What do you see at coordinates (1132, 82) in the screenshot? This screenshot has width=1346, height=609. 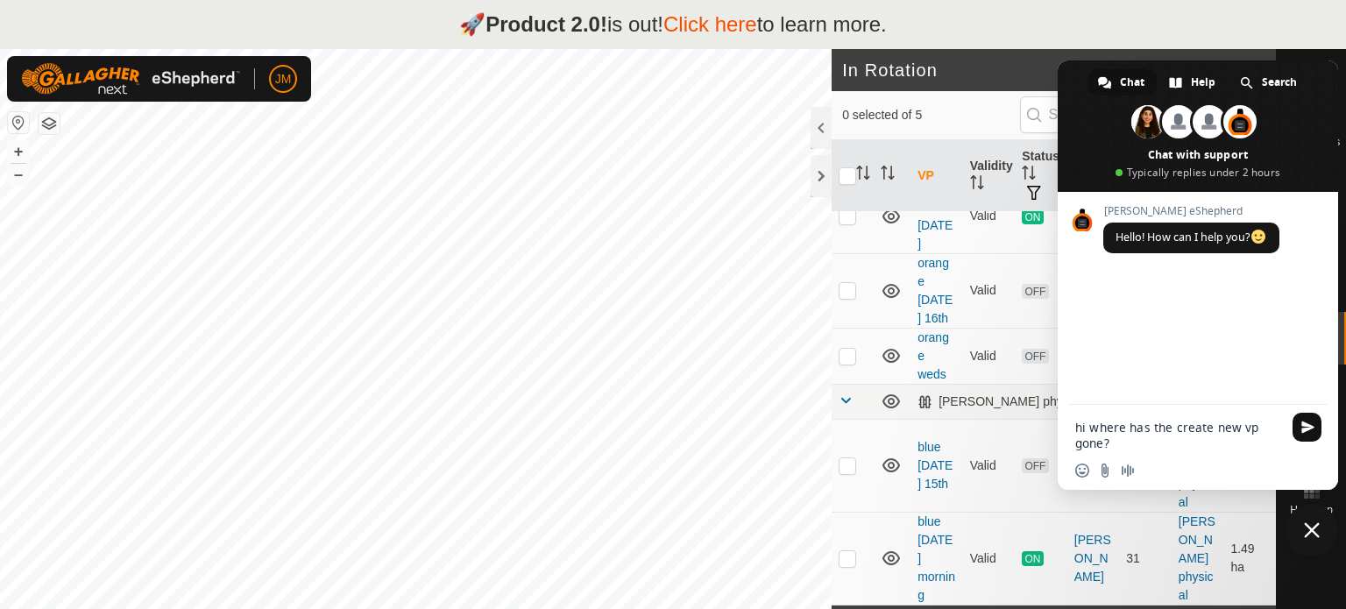 I see `span: Chat` at bounding box center [1132, 82].